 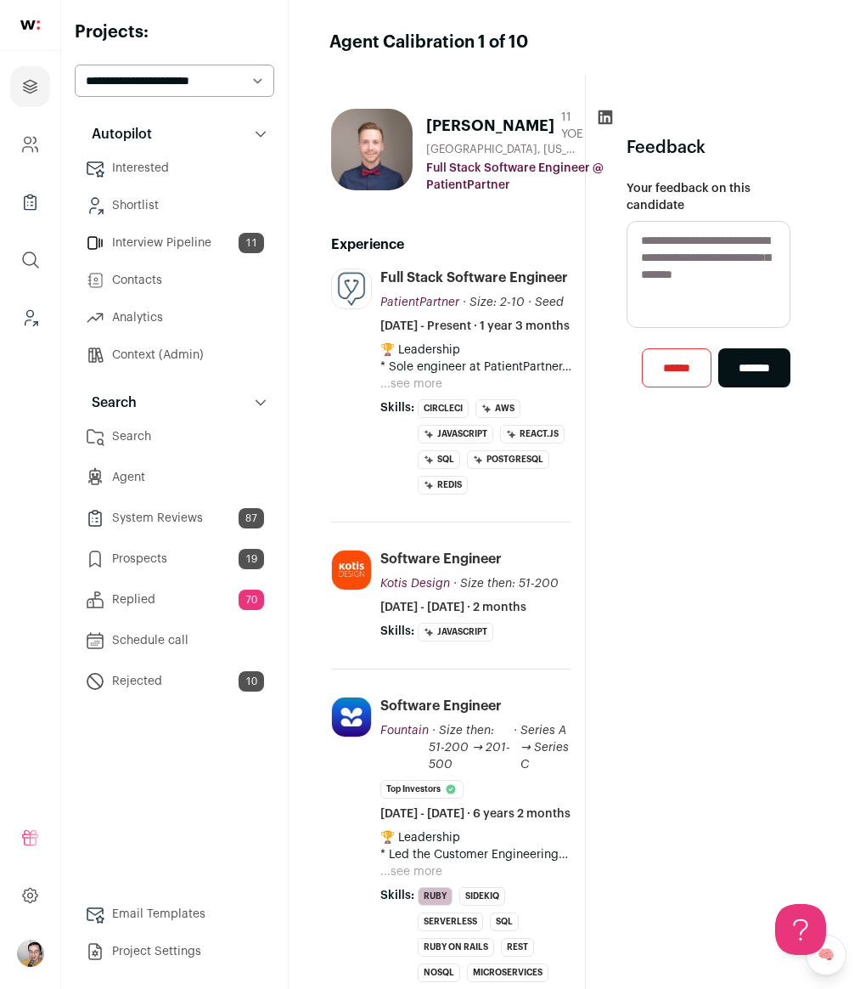 I want to click on a: Replied70, so click(x=174, y=600).